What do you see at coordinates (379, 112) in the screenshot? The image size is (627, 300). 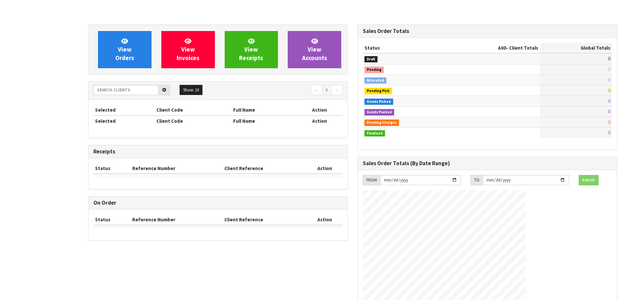 I see `span: Goods Packed` at bounding box center [379, 112].